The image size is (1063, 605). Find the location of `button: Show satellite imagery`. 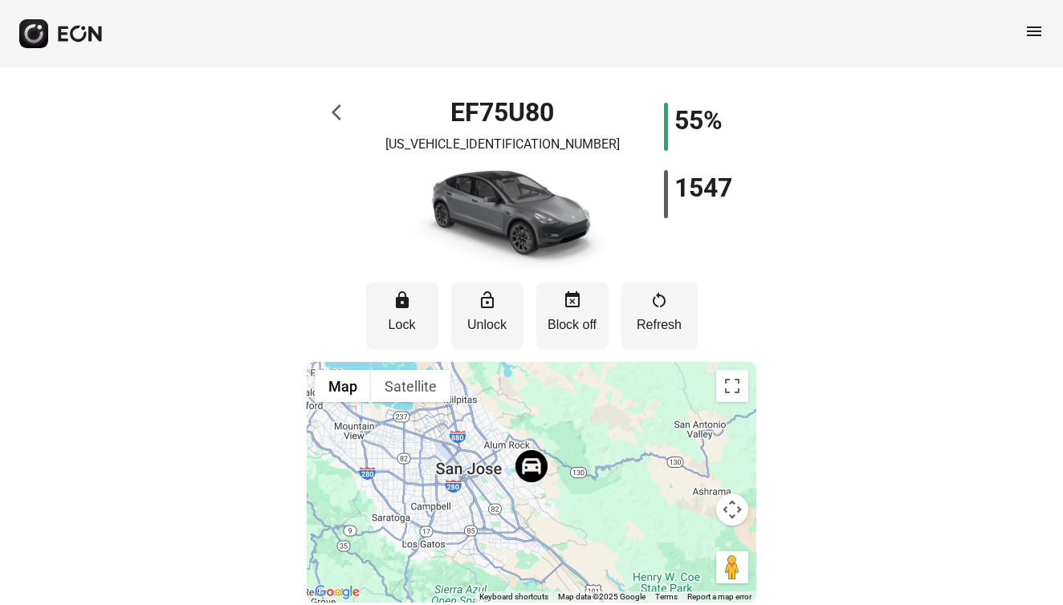

button: Show satellite imagery is located at coordinates (410, 386).